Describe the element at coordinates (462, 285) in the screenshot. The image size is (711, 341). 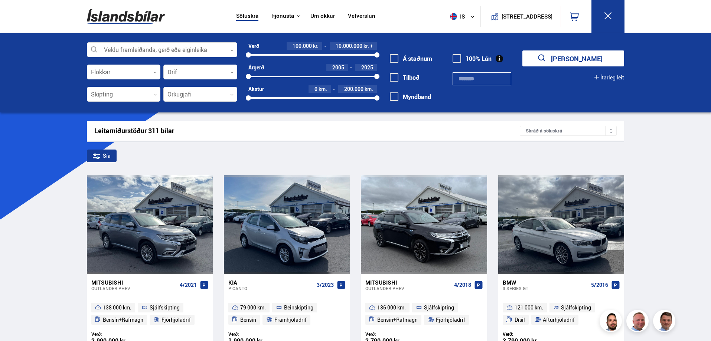
I see `span: 4/2018` at that location.